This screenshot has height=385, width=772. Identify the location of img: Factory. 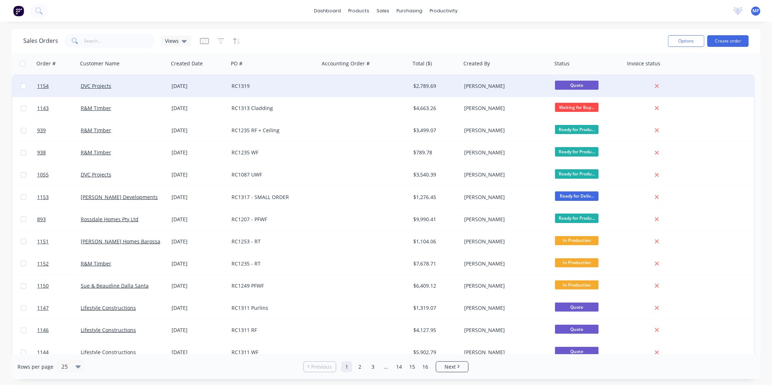
(19, 11).